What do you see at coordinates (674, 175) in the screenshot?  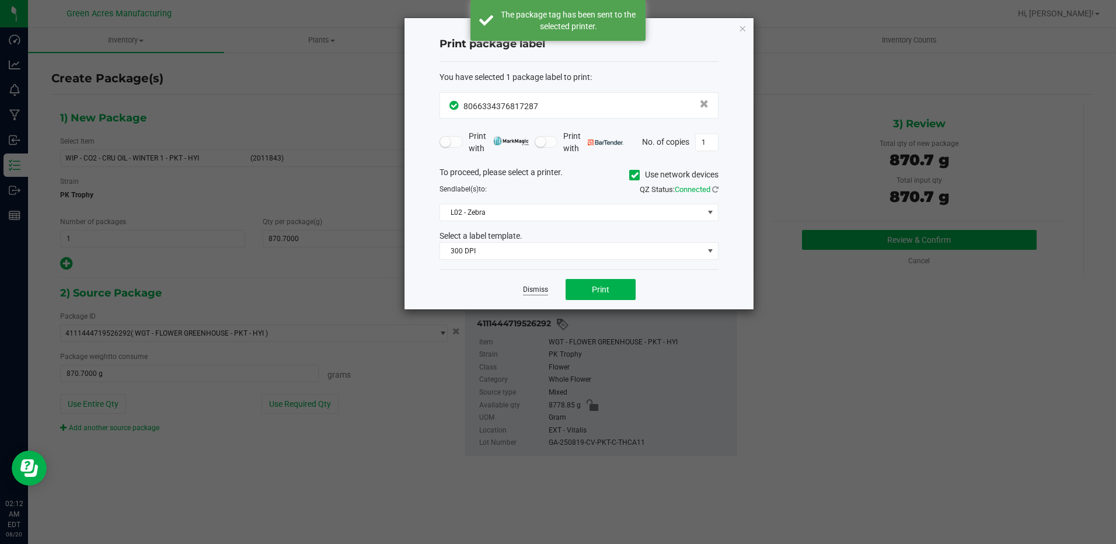 I see `label: Use network devices` at bounding box center [674, 175].